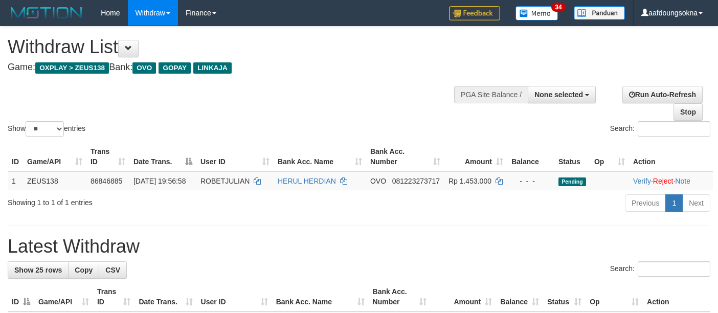 The width and height of the screenshot is (718, 313). Describe the element at coordinates (599, 13) in the screenshot. I see `img: panduan.png` at that location.